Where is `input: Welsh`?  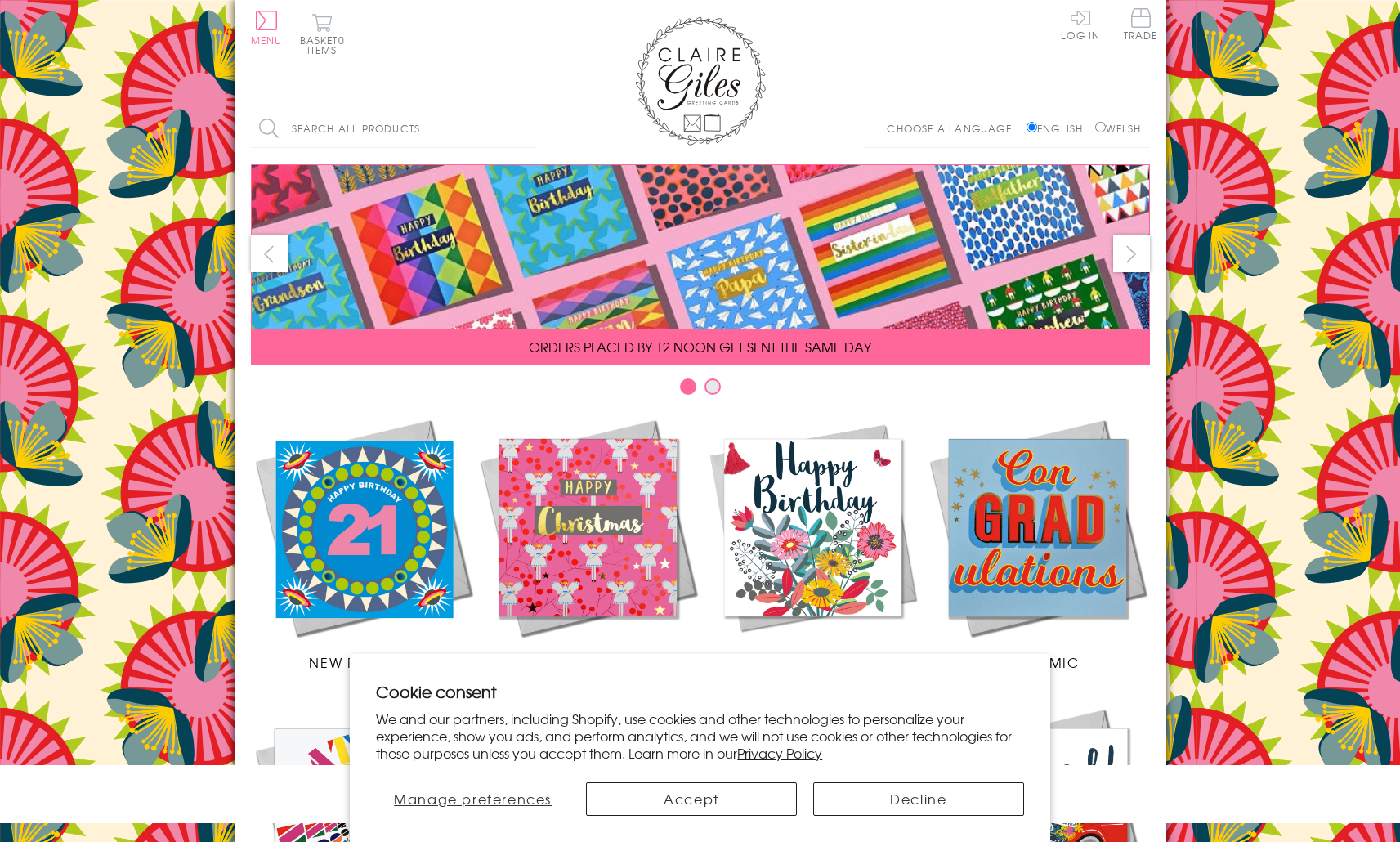
input: Welsh is located at coordinates (1100, 126).